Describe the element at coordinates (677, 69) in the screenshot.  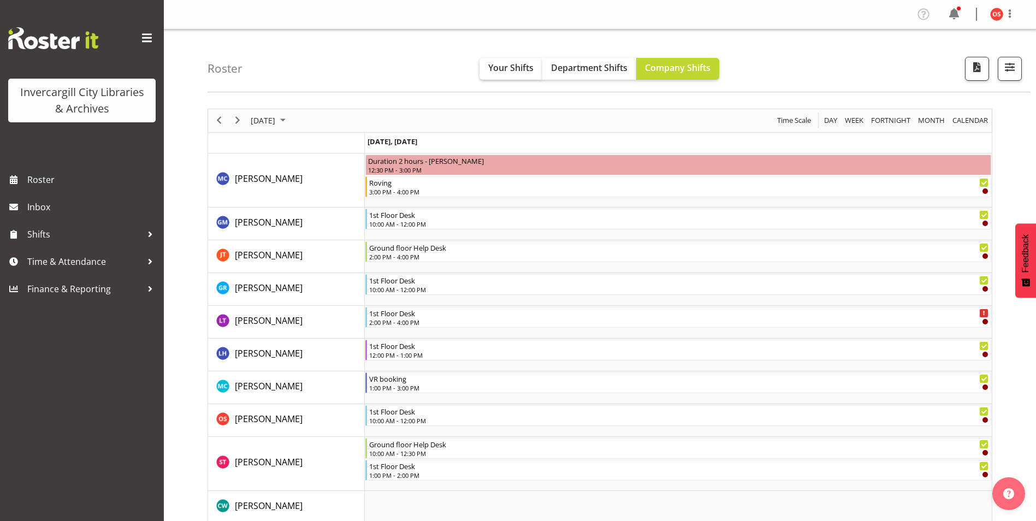
I see `button: Company Shifts` at that location.